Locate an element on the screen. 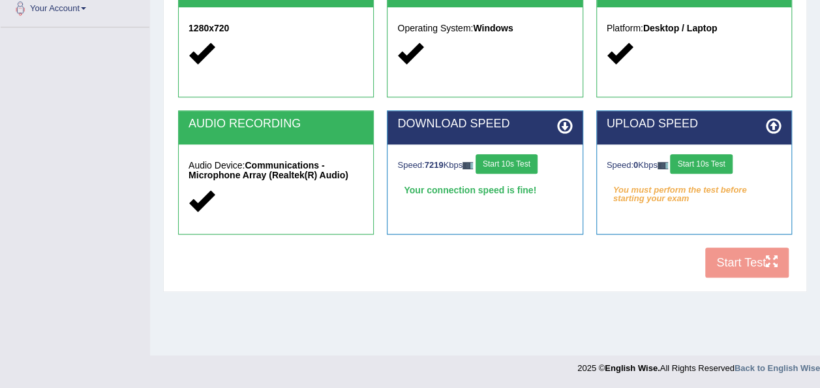 Image resolution: width=820 pixels, height=388 pixels. h5: Platform: is located at coordinates (694, 28).